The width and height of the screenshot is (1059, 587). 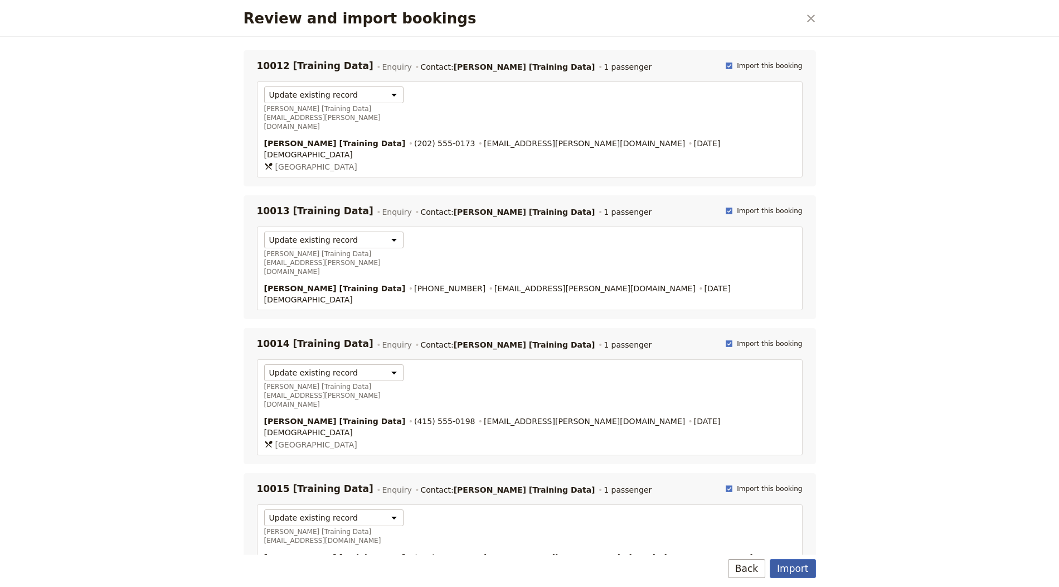 What do you see at coordinates (315, 211) in the screenshot?
I see `h3: 10013 [Training Data]` at bounding box center [315, 211].